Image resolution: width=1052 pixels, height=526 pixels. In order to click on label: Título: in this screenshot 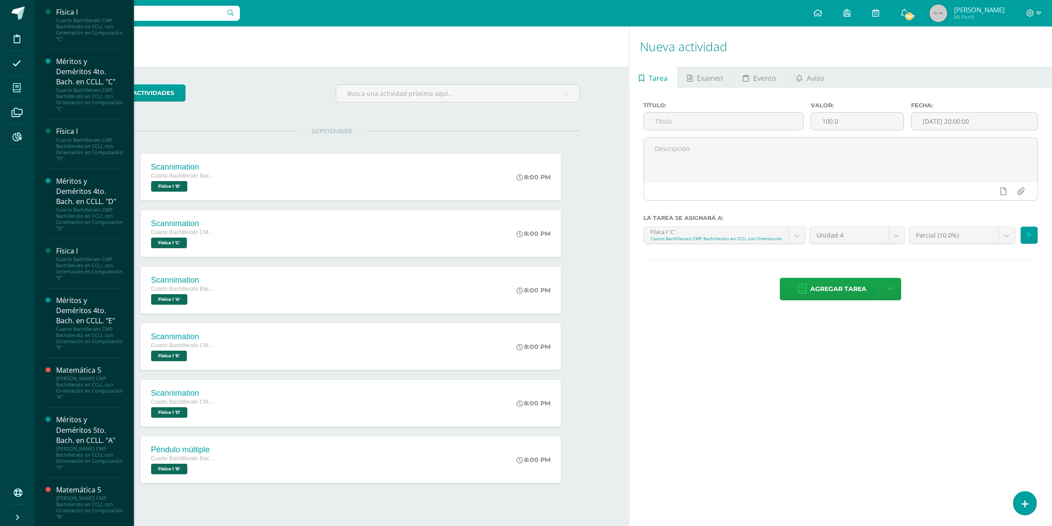, I will do `click(724, 105)`.